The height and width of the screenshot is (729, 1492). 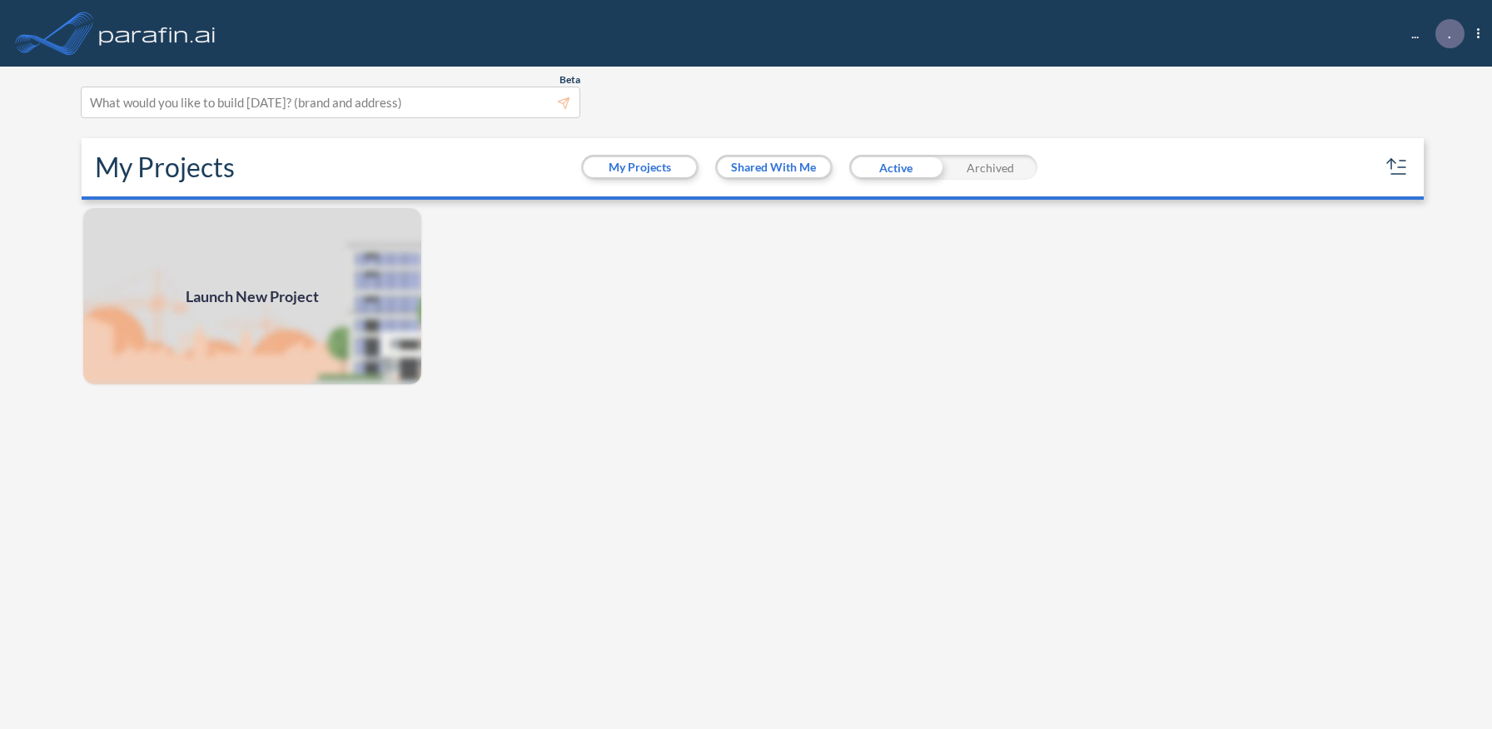 I want to click on button: Shared With Me, so click(x=773, y=167).